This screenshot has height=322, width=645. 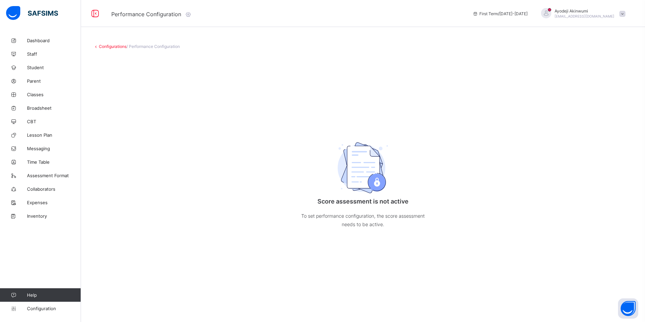 What do you see at coordinates (584, 11) in the screenshot?
I see `span: Ayodeji Akinwumi` at bounding box center [584, 11].